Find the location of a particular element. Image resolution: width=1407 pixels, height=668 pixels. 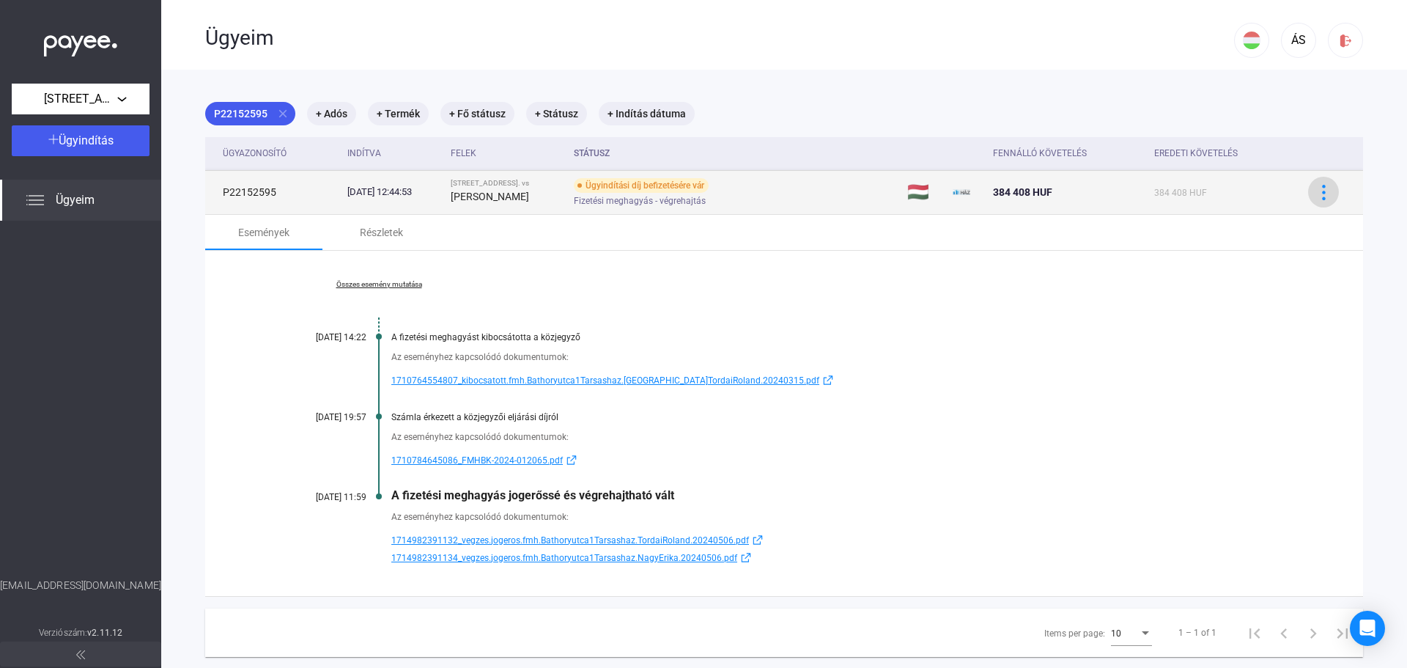

span: Ügyeim is located at coordinates (75, 200).